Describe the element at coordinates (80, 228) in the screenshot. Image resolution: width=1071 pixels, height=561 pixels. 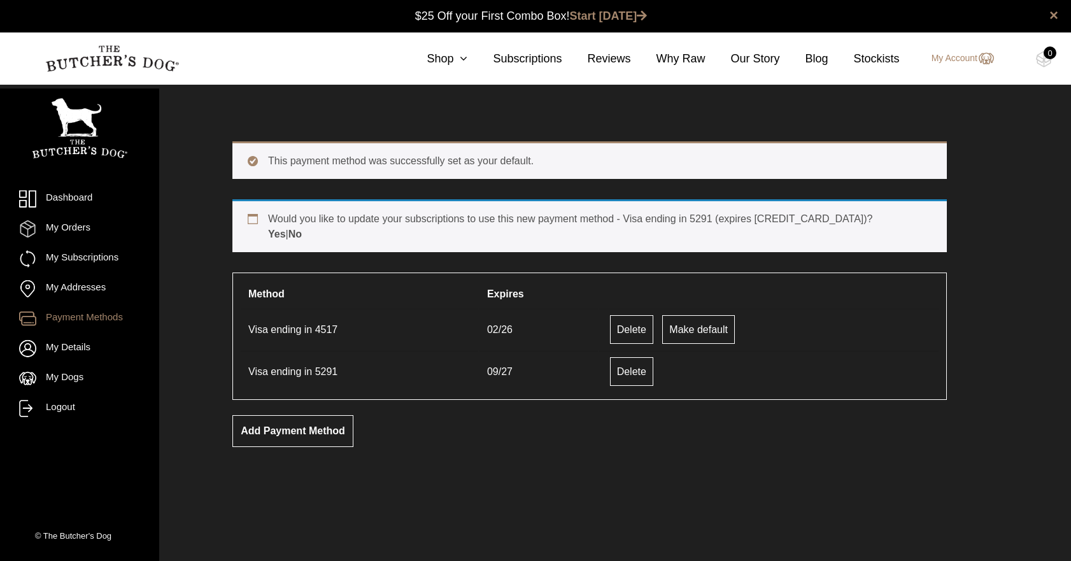
I see `a: My Orders` at that location.